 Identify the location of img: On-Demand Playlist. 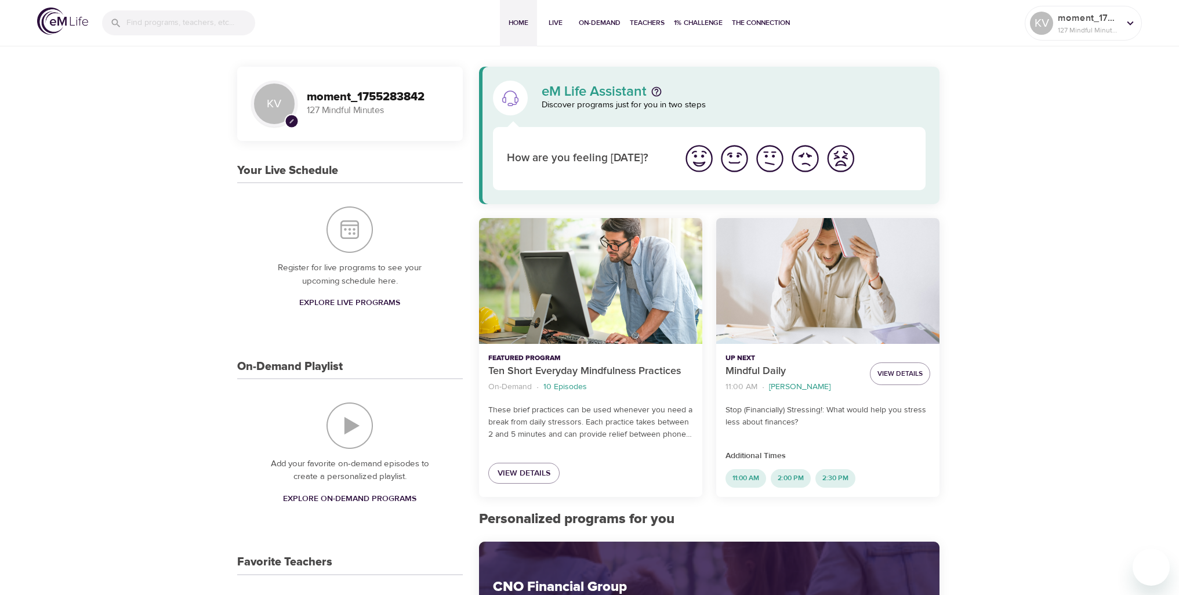
(350, 426).